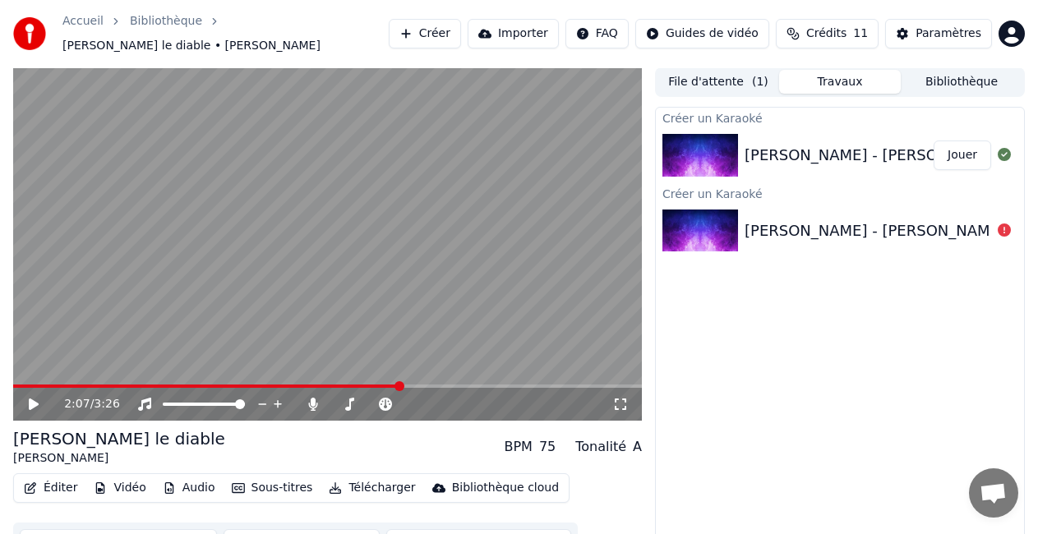  I want to click on div: 75, so click(548, 447).